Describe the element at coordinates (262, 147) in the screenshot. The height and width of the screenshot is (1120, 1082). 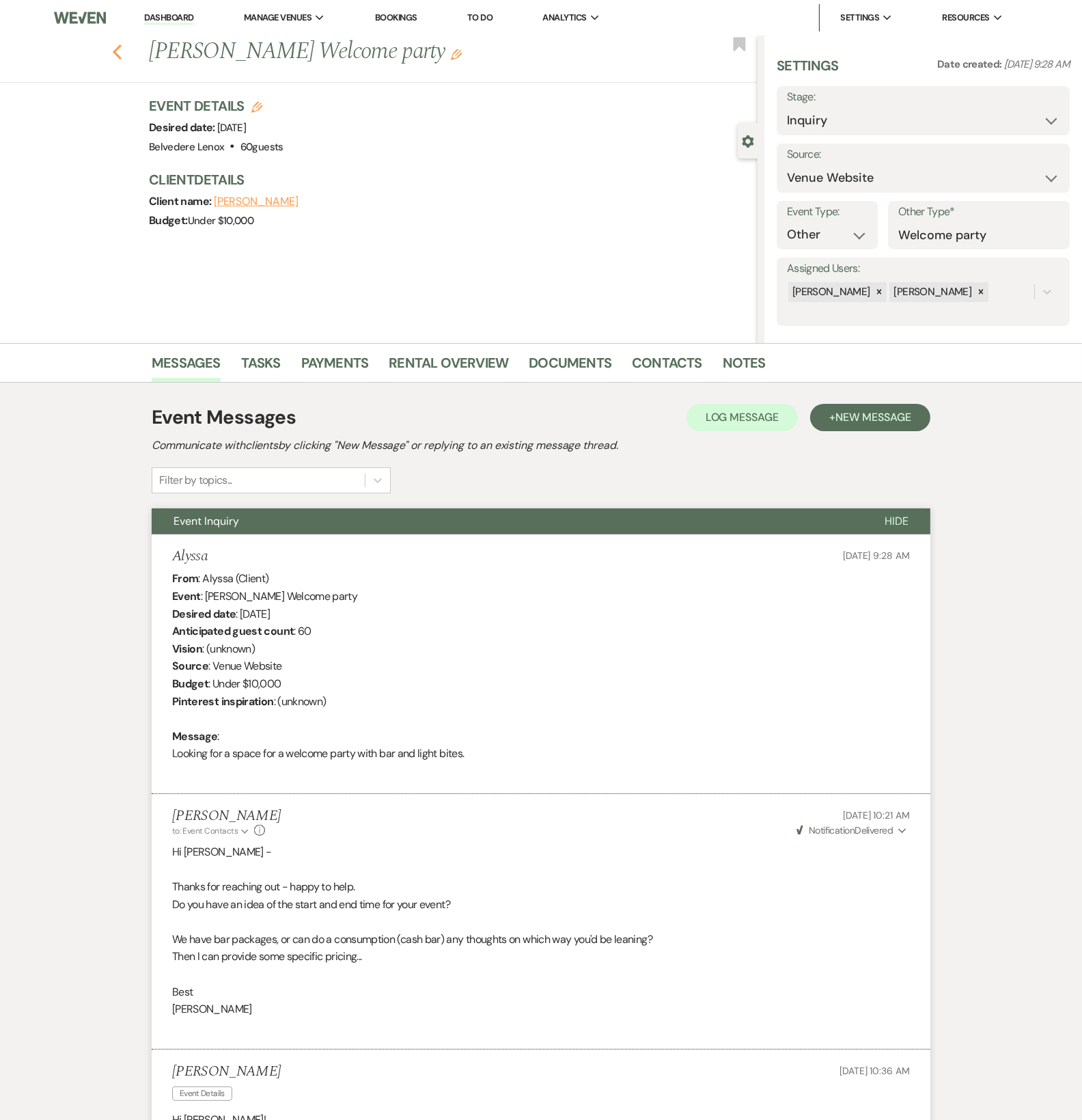
I see `span: 60 guests` at that location.